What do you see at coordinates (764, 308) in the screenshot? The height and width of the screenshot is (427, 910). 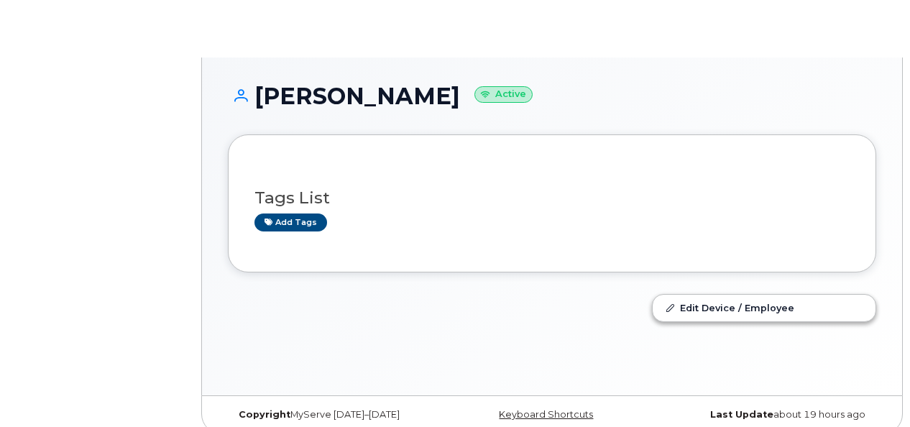 I see `a: Edit Device / Employee` at bounding box center [764, 308].